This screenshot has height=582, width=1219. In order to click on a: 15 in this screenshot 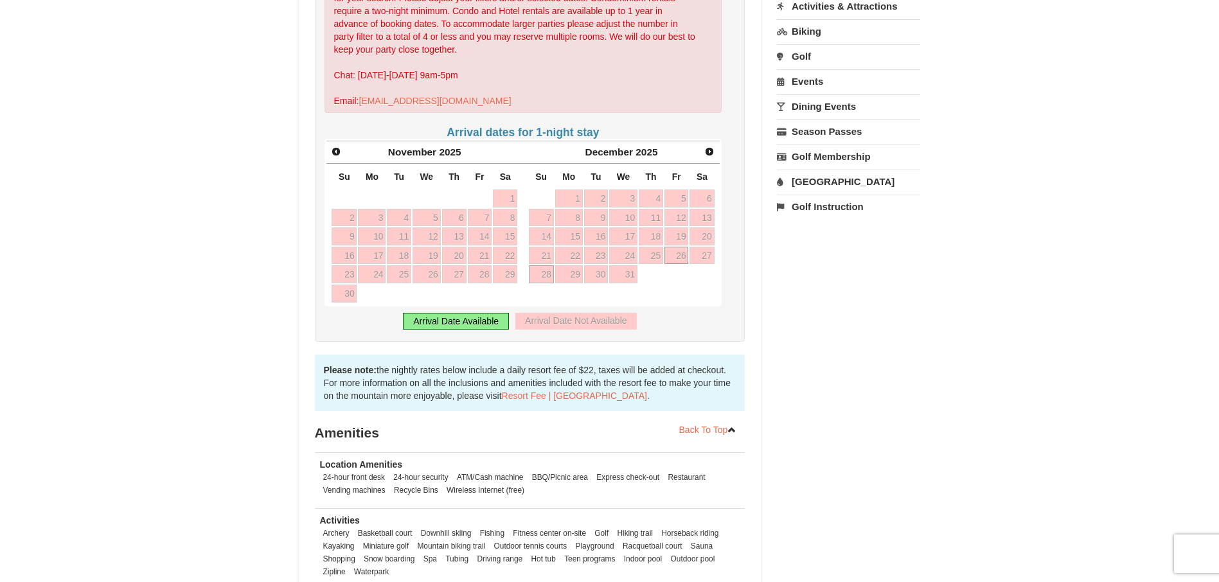, I will do `click(569, 237)`.